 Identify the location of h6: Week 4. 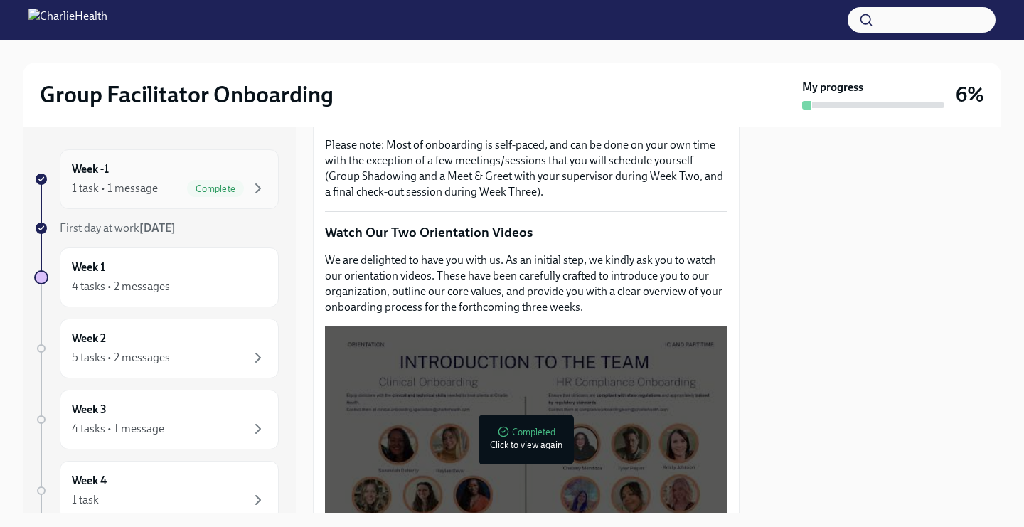
(89, 481).